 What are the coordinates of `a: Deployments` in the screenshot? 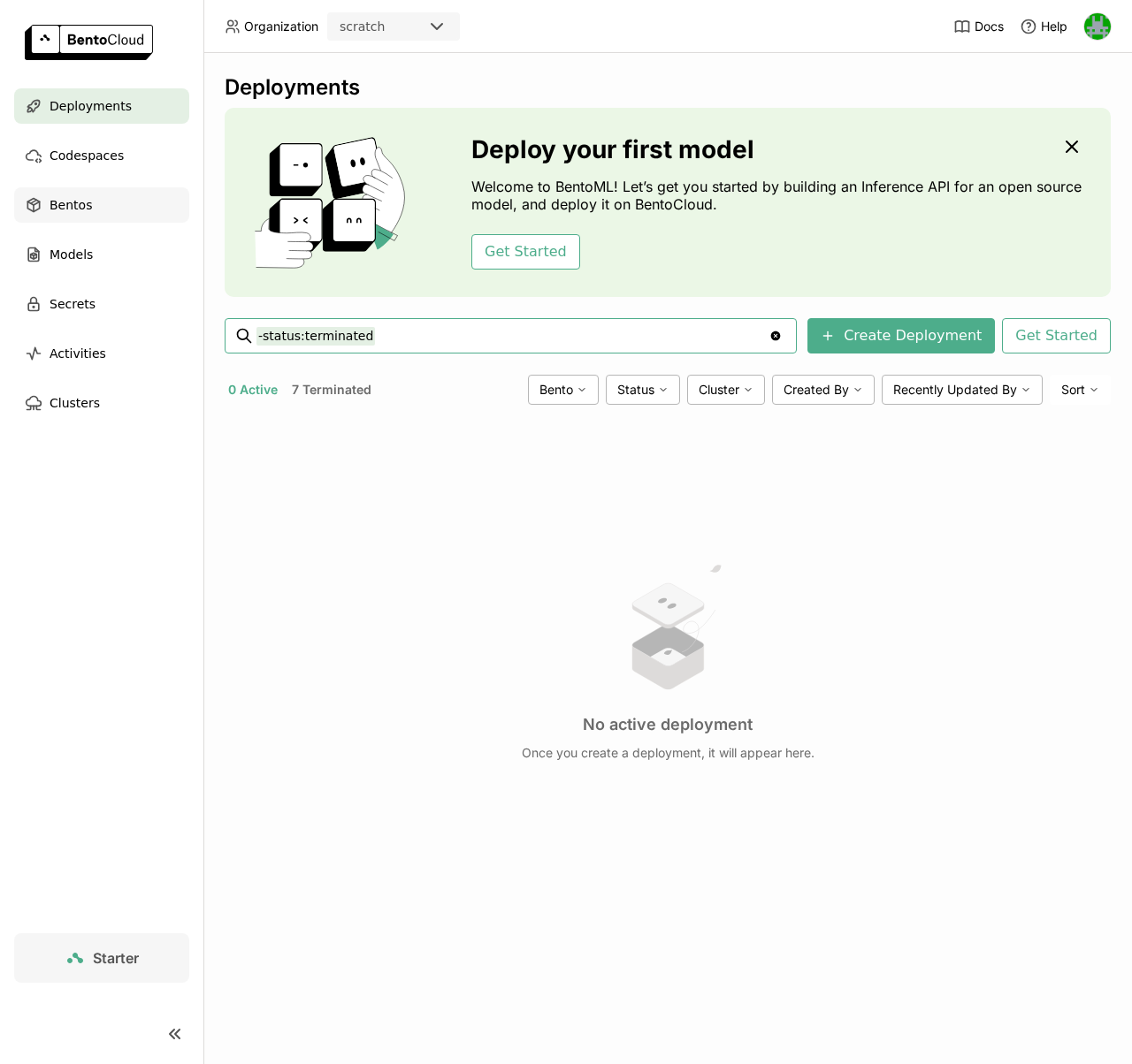 It's located at (101, 106).